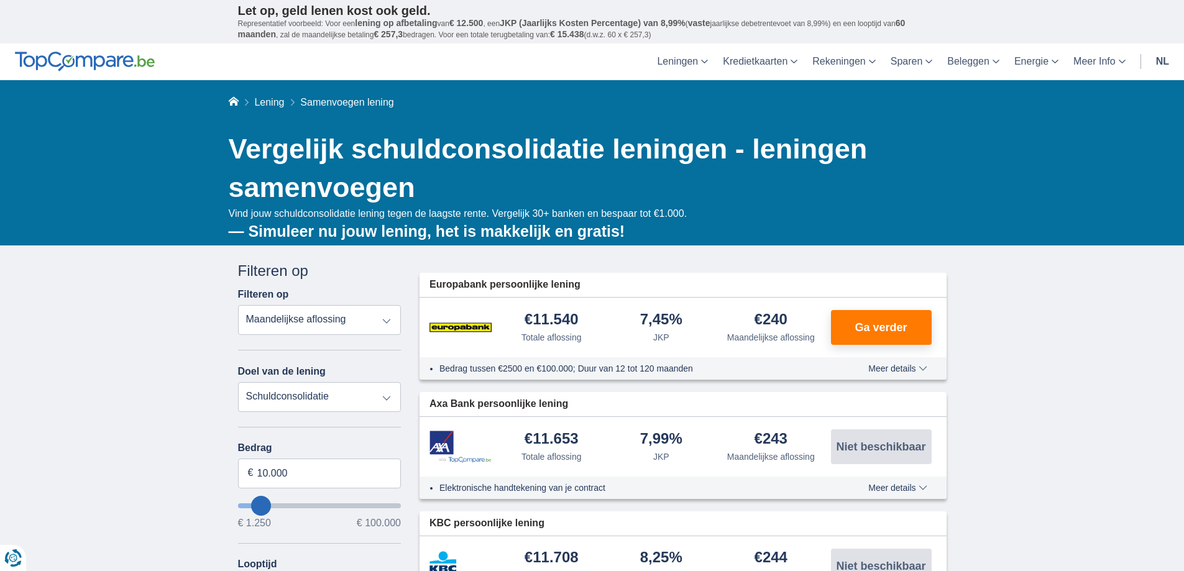 The height and width of the screenshot is (571, 1184). I want to click on div: €11.540, so click(551, 320).